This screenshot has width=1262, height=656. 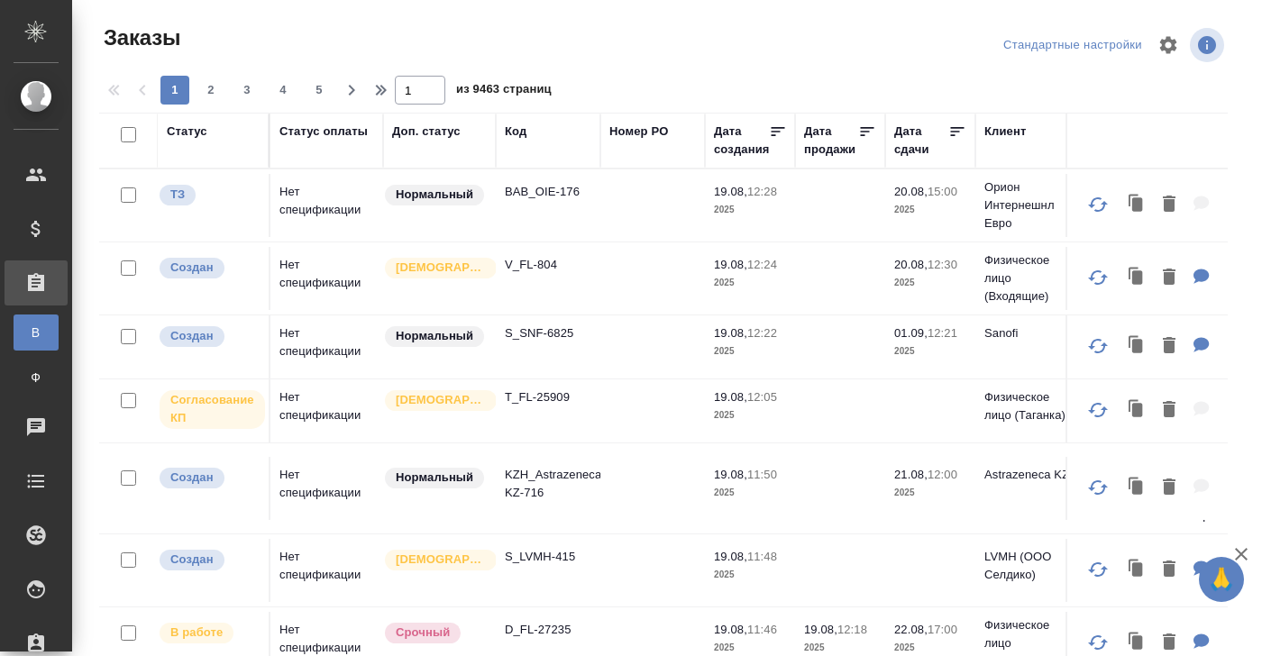 What do you see at coordinates (831, 141) in the screenshot?
I see `div: Дата продажи` at bounding box center [831, 141].